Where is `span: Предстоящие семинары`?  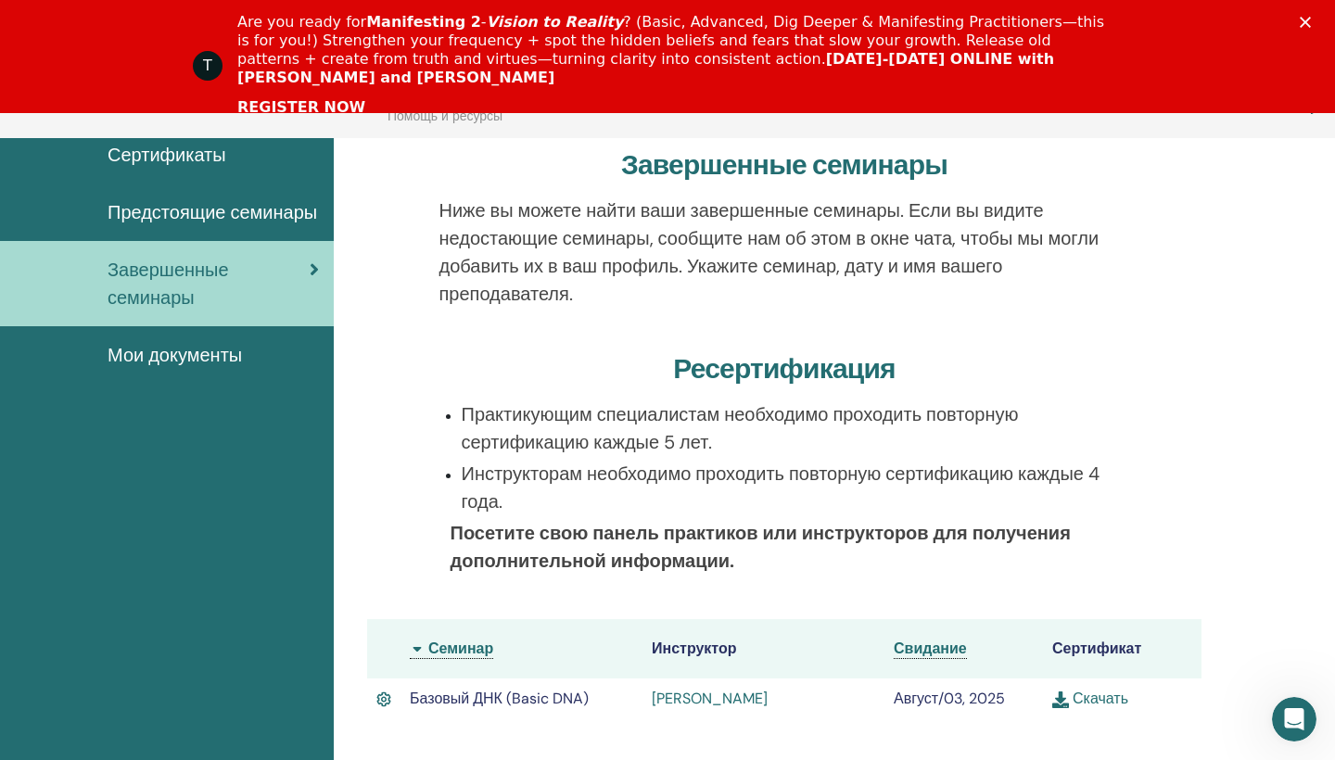
span: Предстоящие семинары is located at coordinates (212, 212).